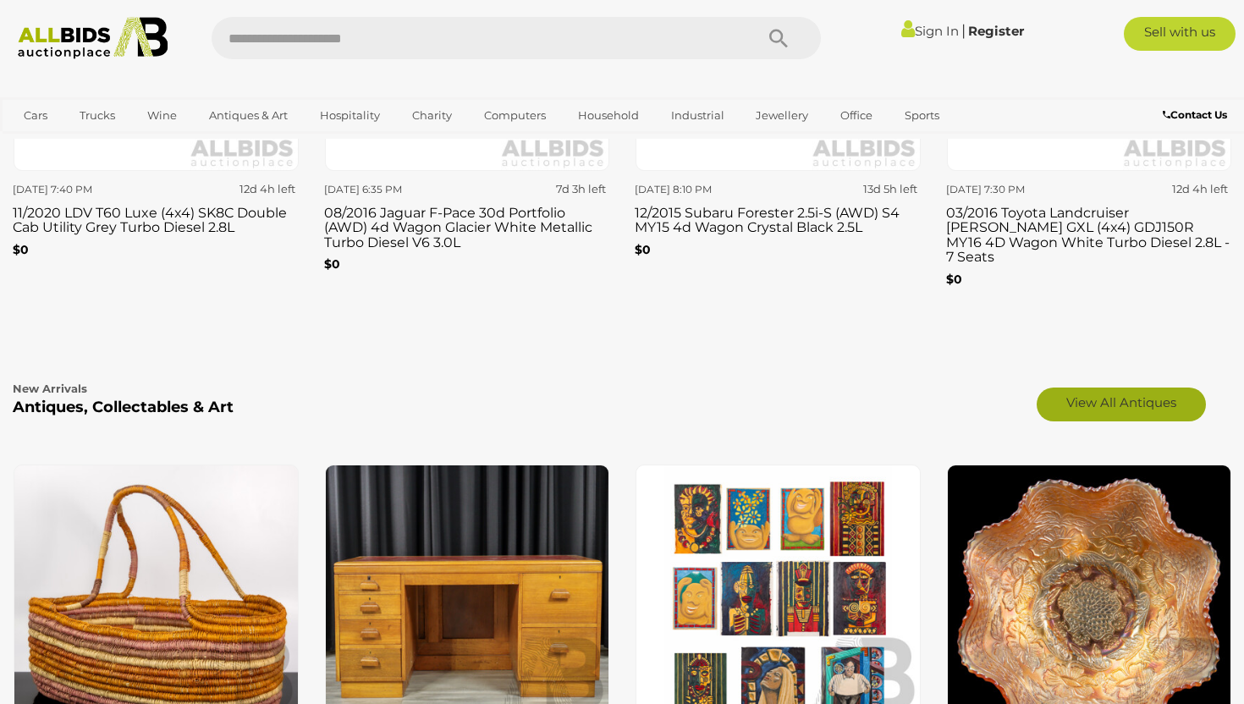 This screenshot has height=704, width=1244. I want to click on a: Sell with us, so click(1180, 34).